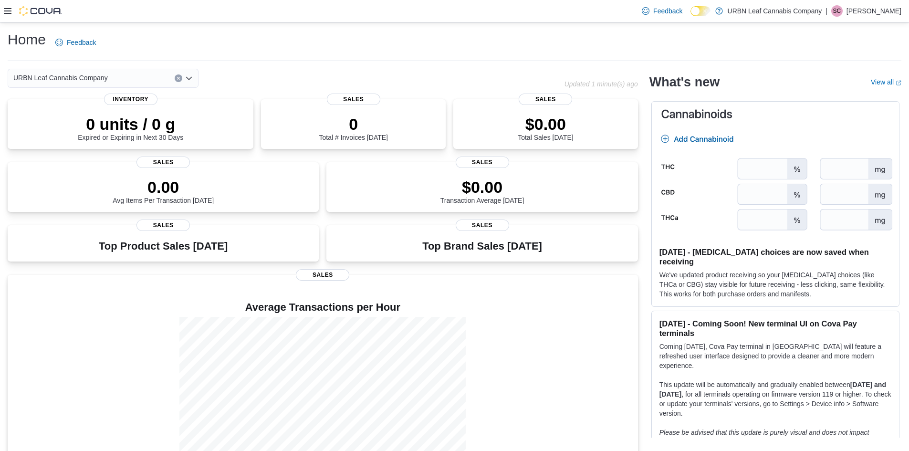  What do you see at coordinates (189, 78) in the screenshot?
I see `button: Open list of options` at bounding box center [189, 78].